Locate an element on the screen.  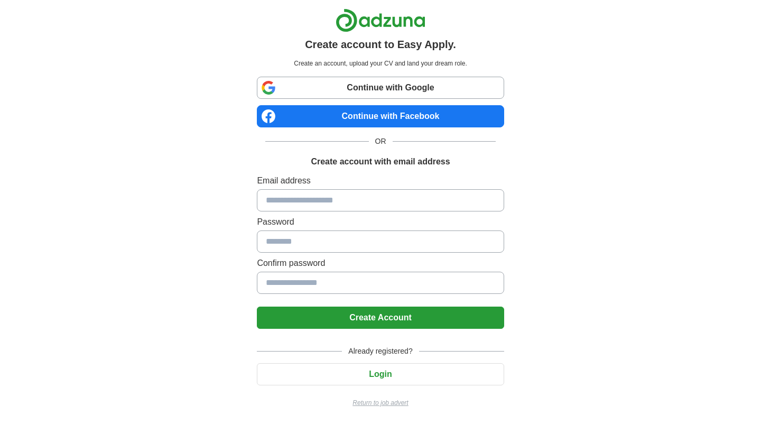
h1: Create account with email address is located at coordinates (380, 162).